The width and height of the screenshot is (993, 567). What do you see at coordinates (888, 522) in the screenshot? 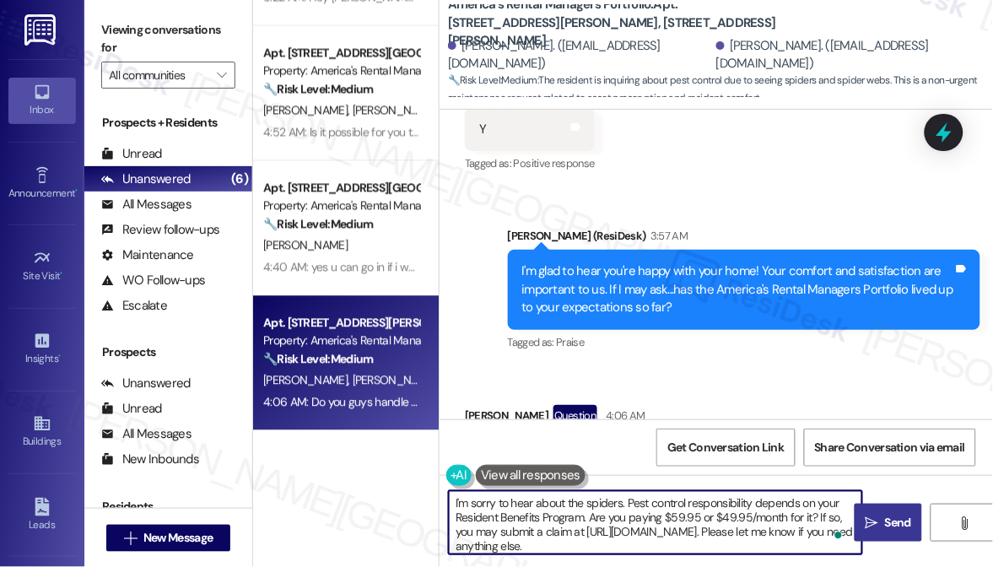
I see `button: Send` at bounding box center [888, 522].